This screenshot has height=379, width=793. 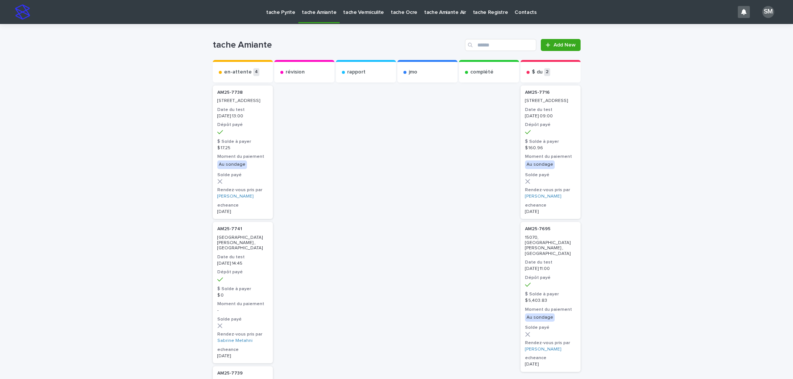 I want to click on h1: tache Amiante, so click(x=337, y=45).